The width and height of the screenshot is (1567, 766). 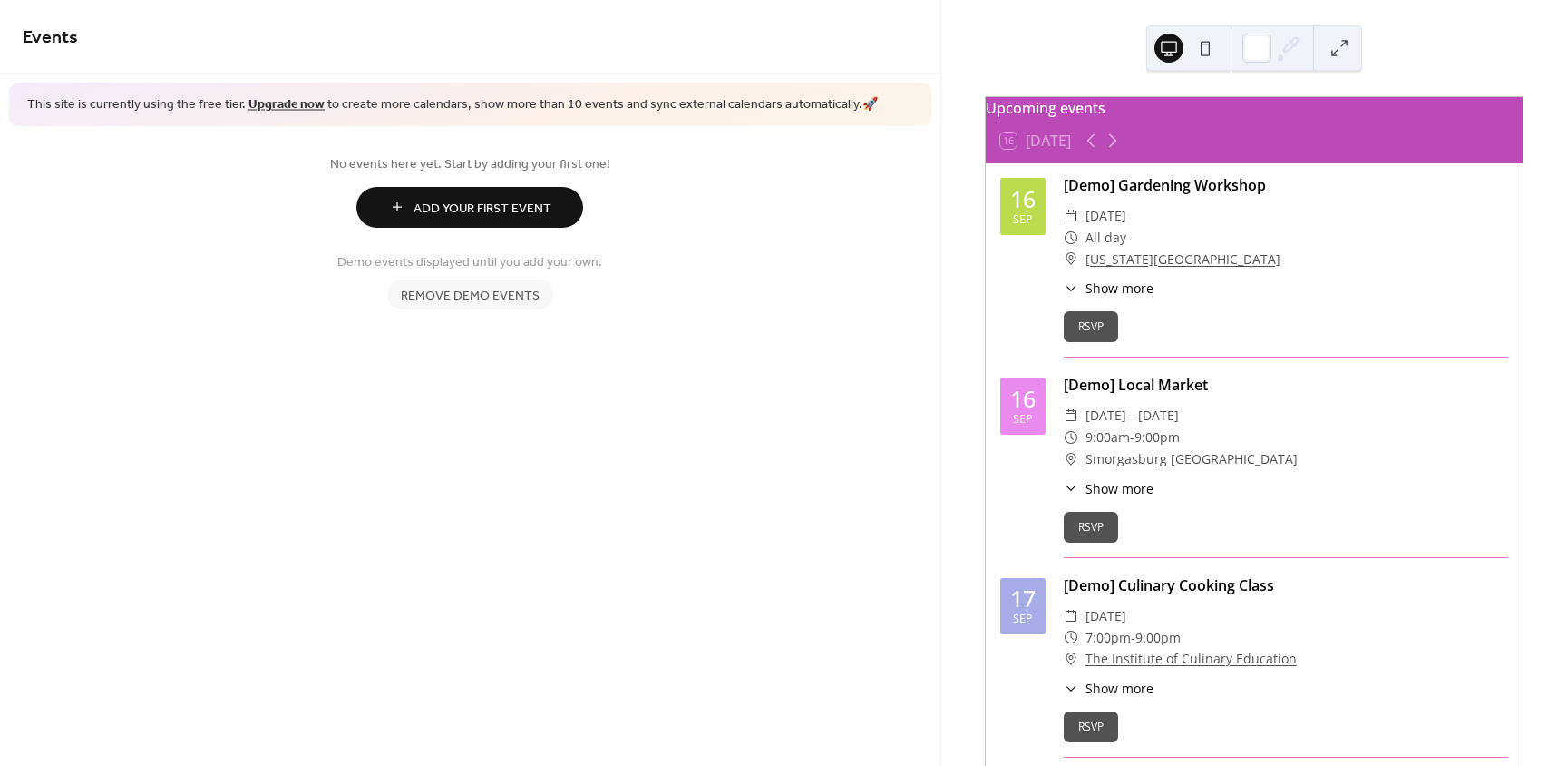 I want to click on a: The Institute of Culinary Education, so click(x=1191, y=659).